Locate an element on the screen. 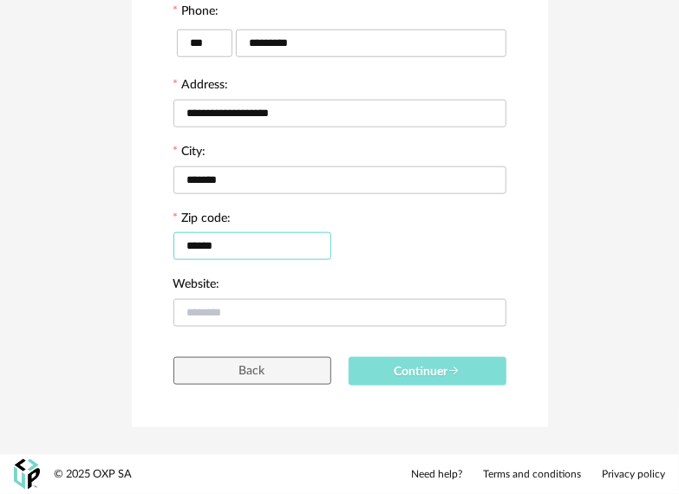 The width and height of the screenshot is (679, 494). a: Need help? is located at coordinates (436, 475).